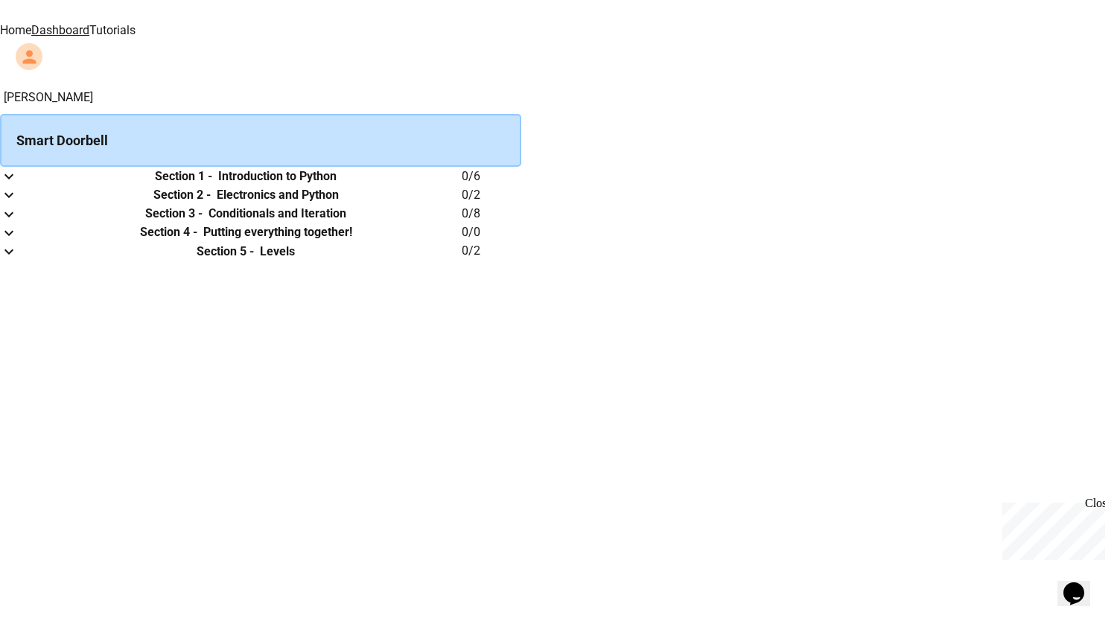 The image size is (1120, 621). I want to click on a: Tutorials, so click(112, 30).